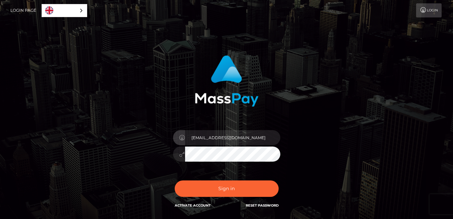 The width and height of the screenshot is (453, 219). Describe the element at coordinates (262, 205) in the screenshot. I see `a: Reset Password` at that location.